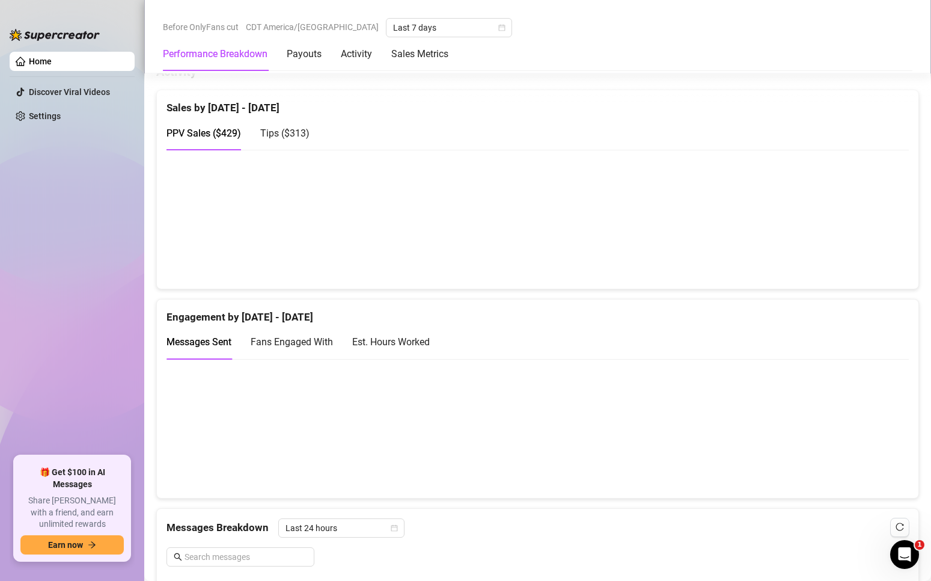  Describe the element at coordinates (178, 557) in the screenshot. I see `span: search` at that location.